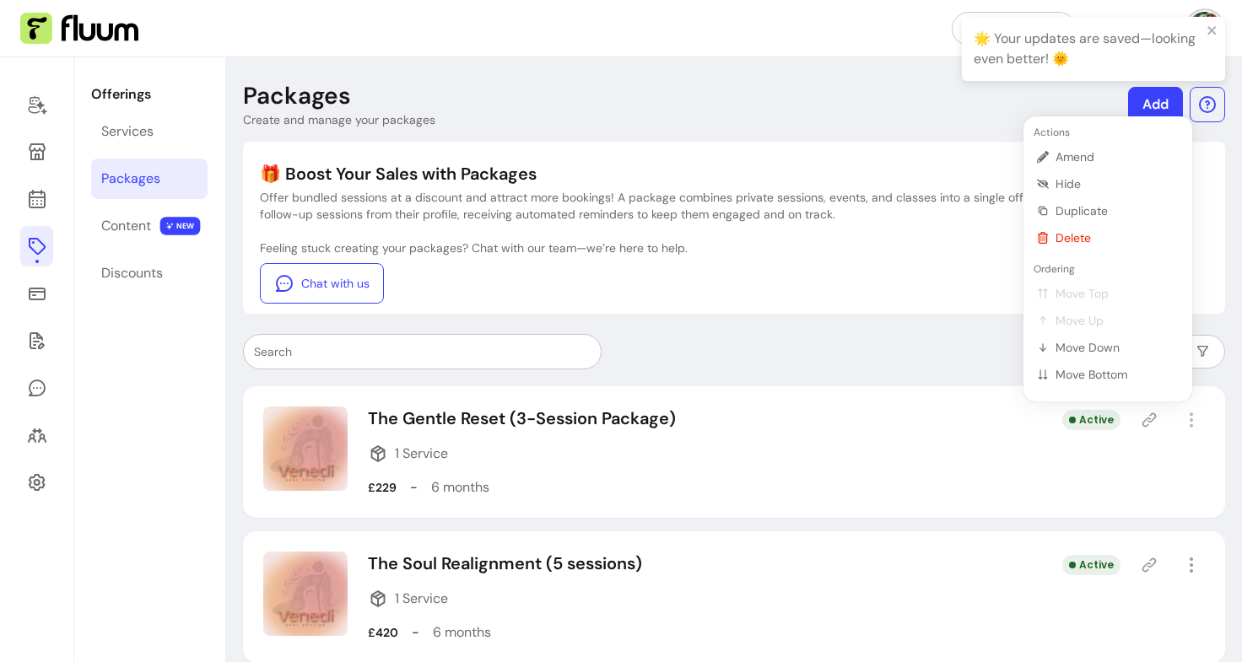 This screenshot has width=1242, height=662. What do you see at coordinates (734, 174) in the screenshot?
I see `p: 🎁 Boost Your Sales with Packages` at bounding box center [734, 174].